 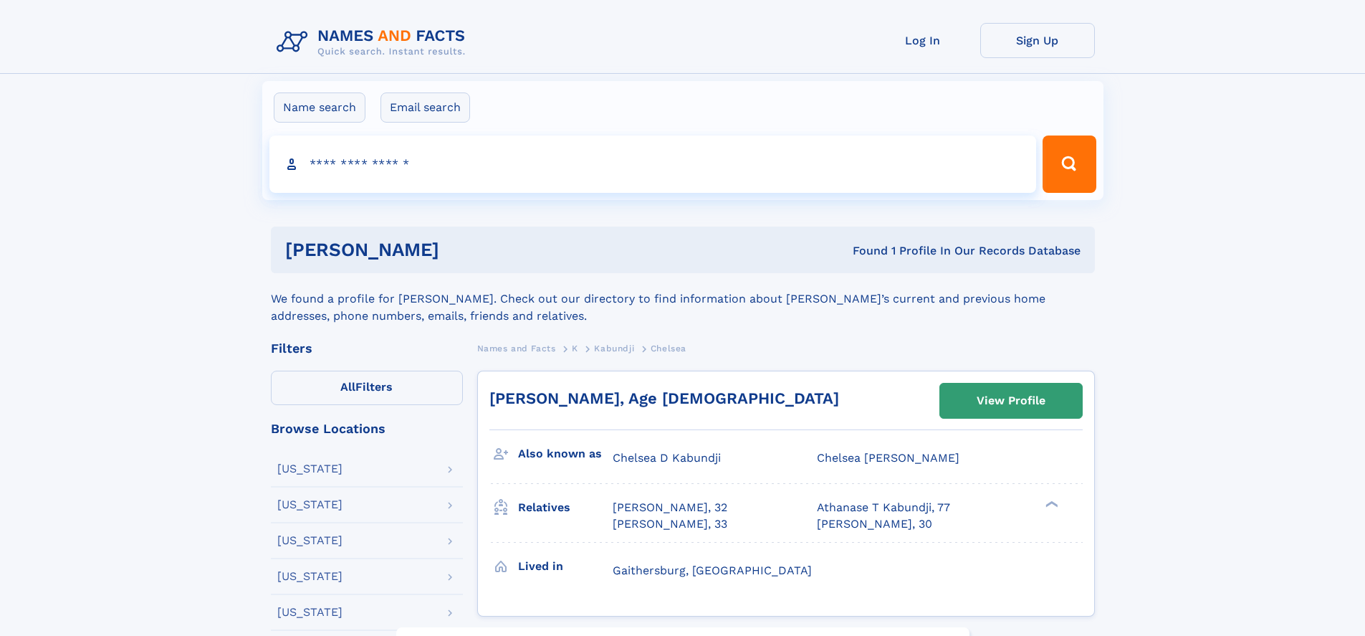 What do you see at coordinates (1011, 401) in the screenshot?
I see `div: View Profile` at bounding box center [1011, 401].